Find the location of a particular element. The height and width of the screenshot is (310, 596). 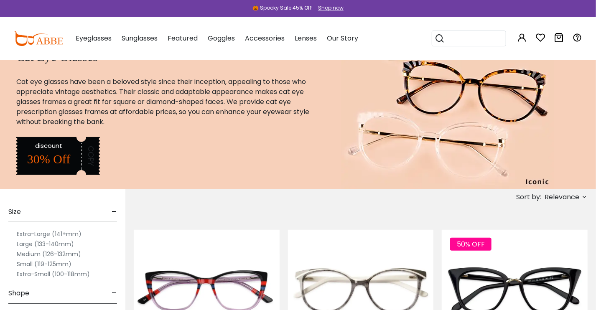

span: Goggles is located at coordinates (221, 38).